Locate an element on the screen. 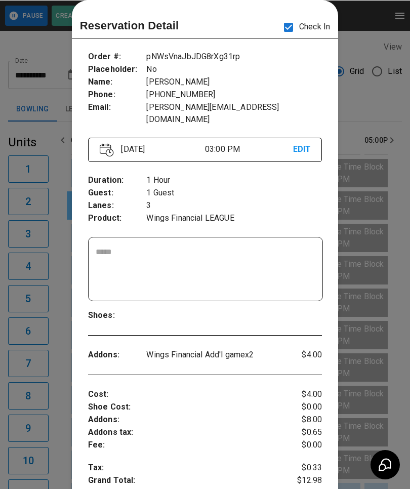 This screenshot has width=410, height=489. p: Lanes : is located at coordinates (117, 205).